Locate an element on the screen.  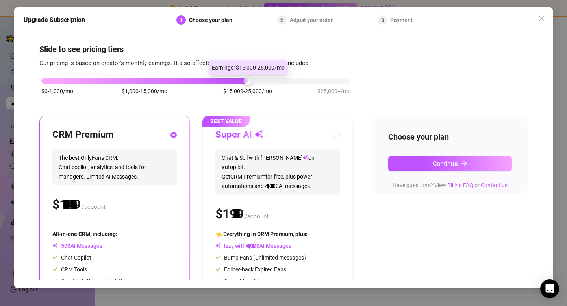
span: Super Mass Message is located at coordinates (246, 282).